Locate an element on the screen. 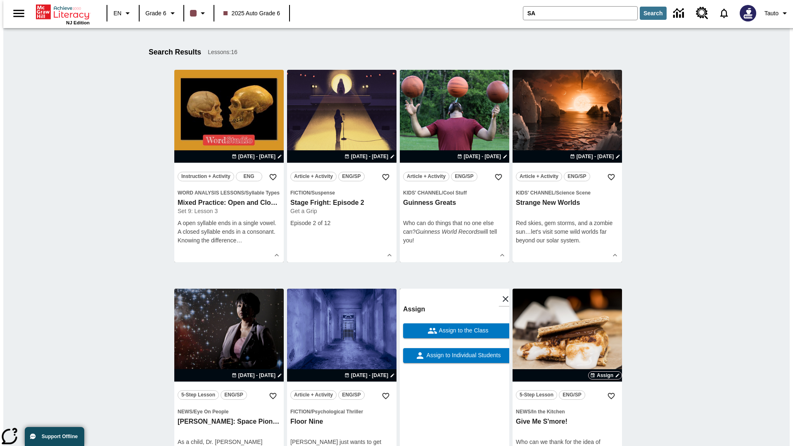  button: Oct 13 - Oct 13 Choose Dates is located at coordinates (370, 375).